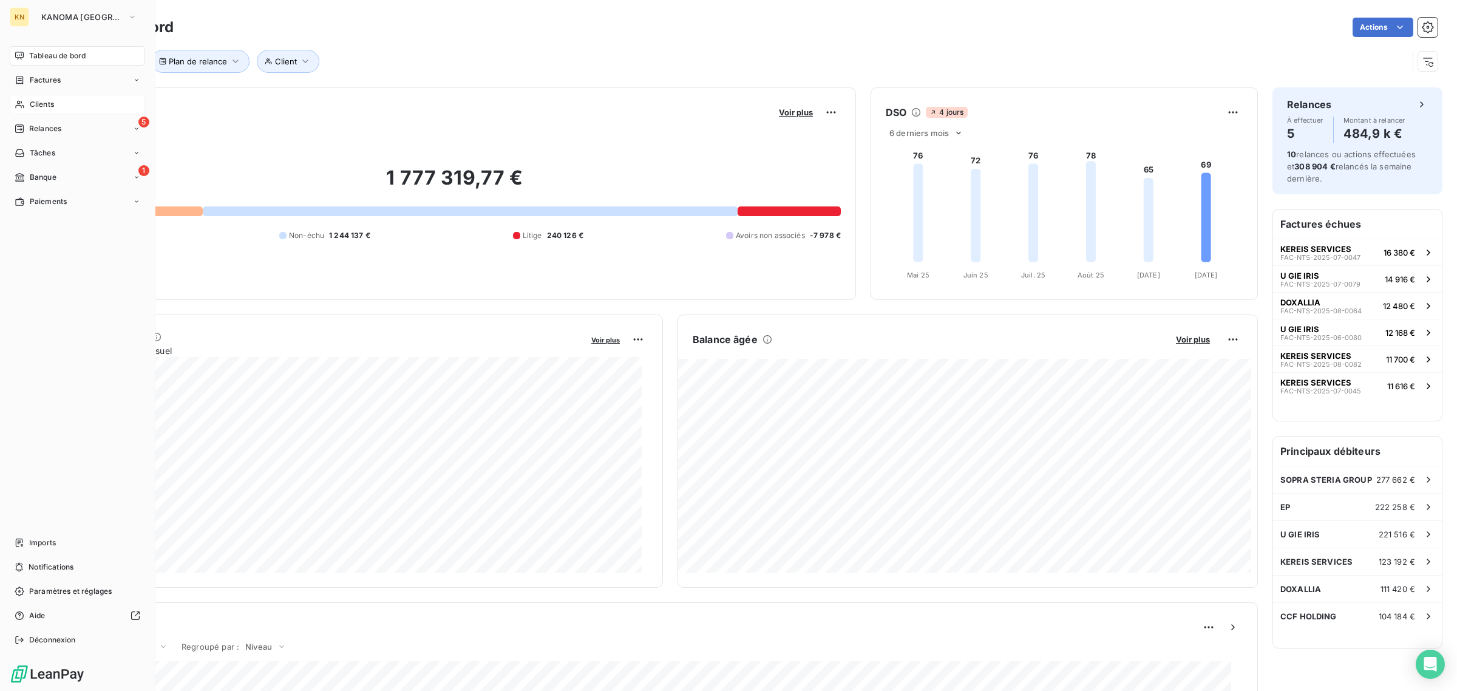 This screenshot has height=691, width=1457. Describe the element at coordinates (770, 236) in the screenshot. I see `span: Avoirs non associés` at that location.